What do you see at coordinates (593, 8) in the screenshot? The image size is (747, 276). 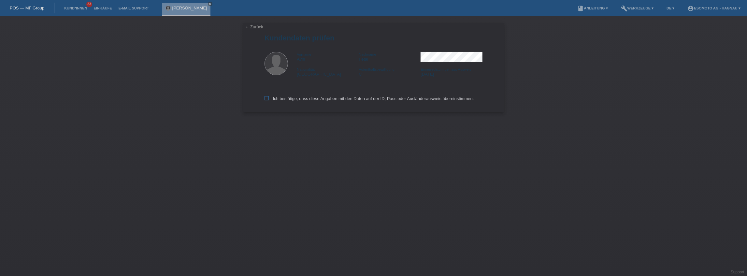 I see `a: bookAnleitung ▾` at bounding box center [593, 8].